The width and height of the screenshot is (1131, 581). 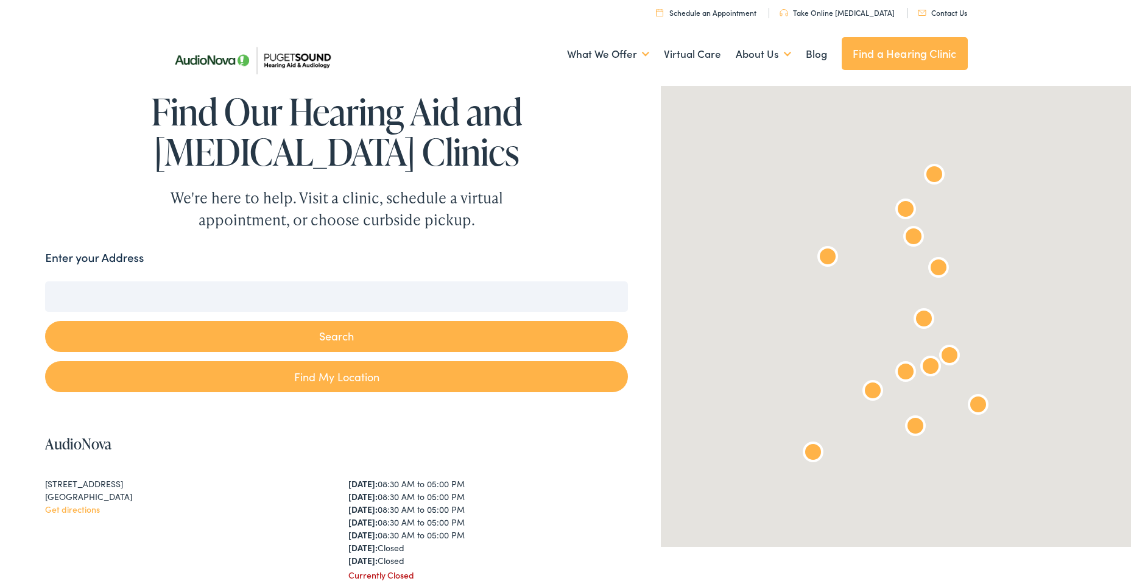 I want to click on button: Search, so click(x=336, y=336).